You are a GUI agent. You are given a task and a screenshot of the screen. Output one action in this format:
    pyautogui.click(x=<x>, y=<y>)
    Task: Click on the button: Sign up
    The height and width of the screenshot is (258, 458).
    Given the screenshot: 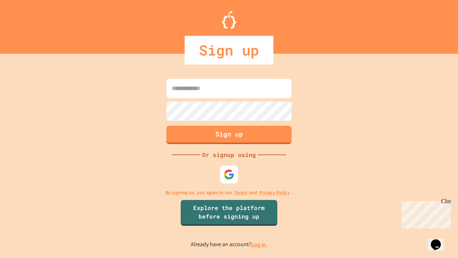 What is the action you would take?
    pyautogui.click(x=229, y=135)
    